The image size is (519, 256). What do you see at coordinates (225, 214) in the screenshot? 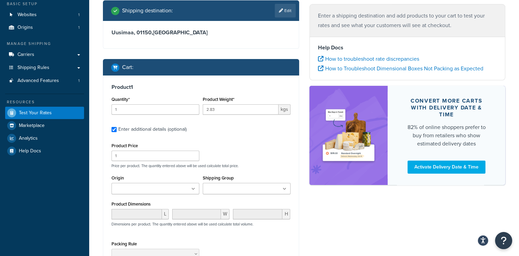
I see `span: W` at bounding box center [225, 214].